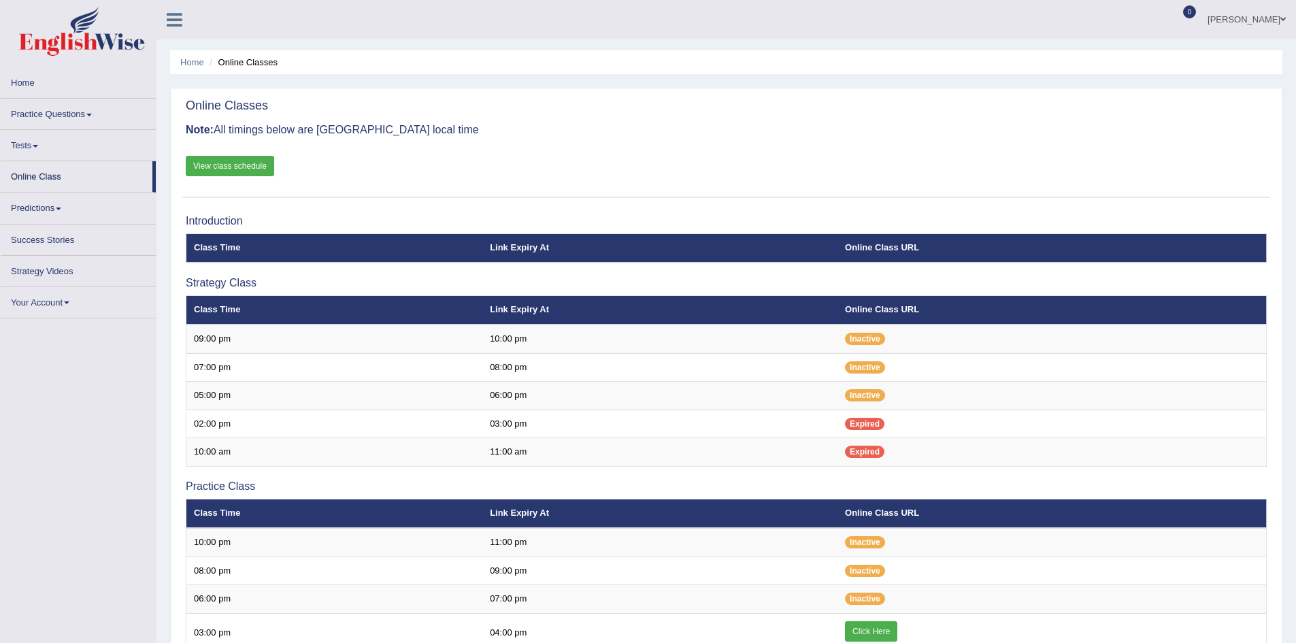  What do you see at coordinates (726, 486) in the screenshot?
I see `h3: Practice Class` at bounding box center [726, 486].